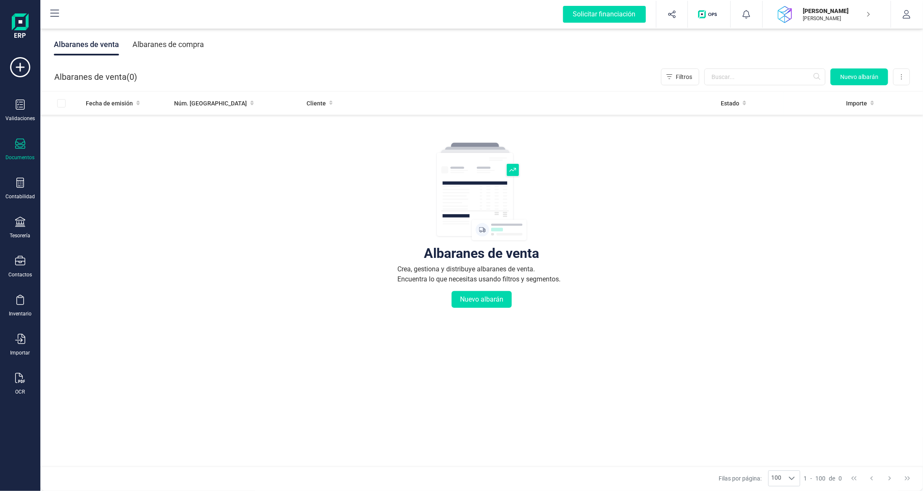 The height and width of the screenshot is (491, 923). Describe the element at coordinates (709, 14) in the screenshot. I see `img: Logo de OPS` at that location.